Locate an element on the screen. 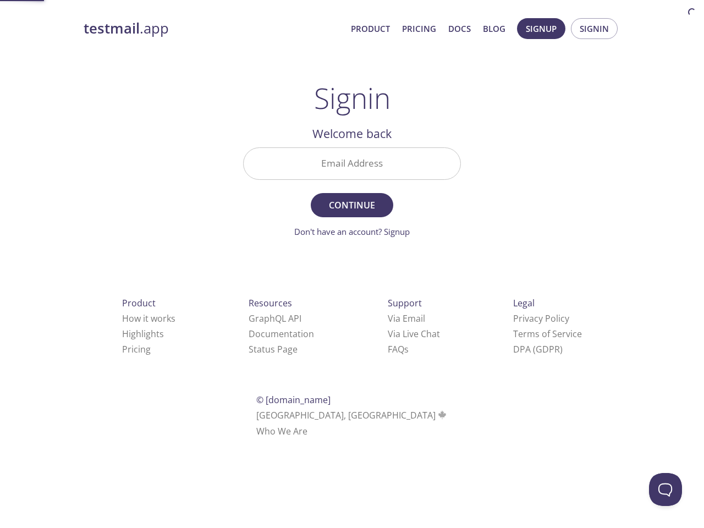 The width and height of the screenshot is (704, 528). span: Support is located at coordinates (405, 303).